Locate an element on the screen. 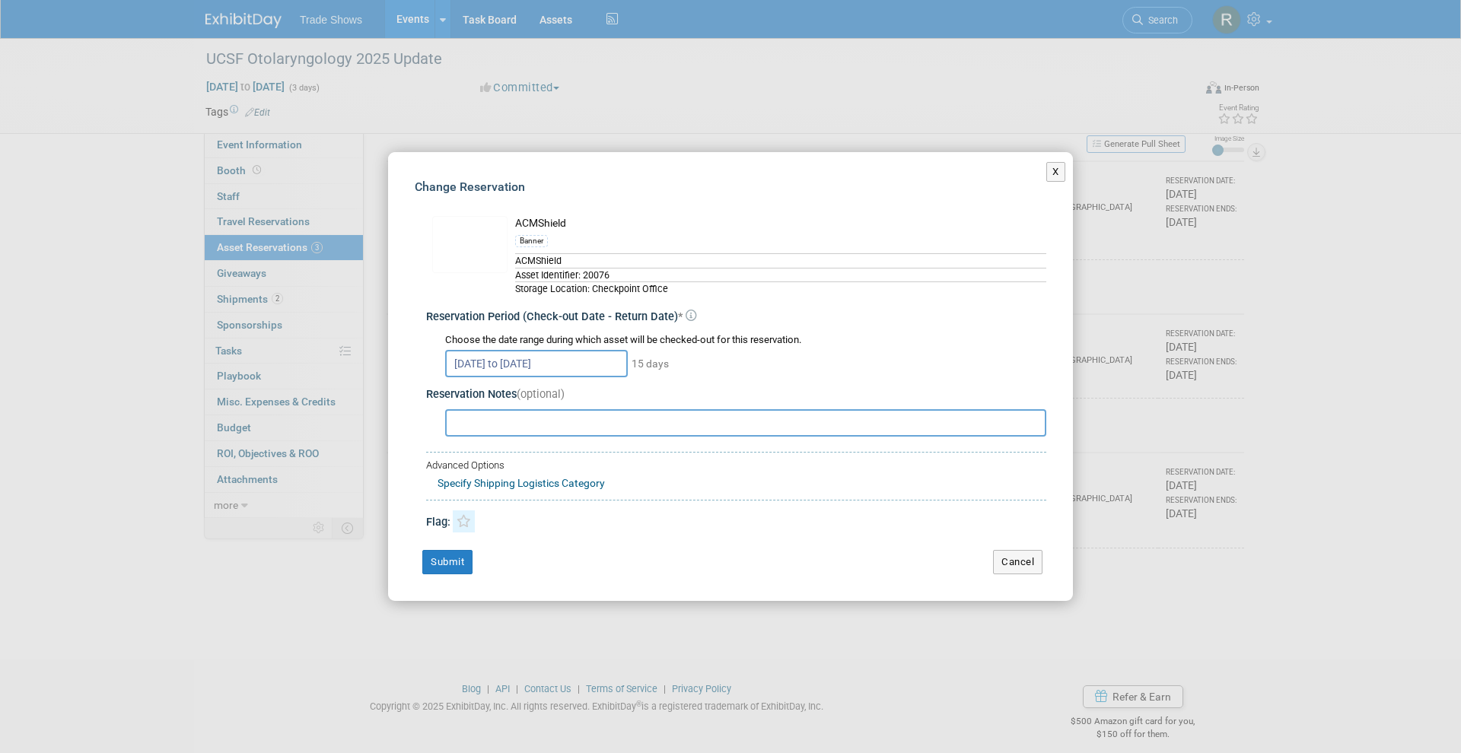  div: Reservation Notes is located at coordinates (736, 395).